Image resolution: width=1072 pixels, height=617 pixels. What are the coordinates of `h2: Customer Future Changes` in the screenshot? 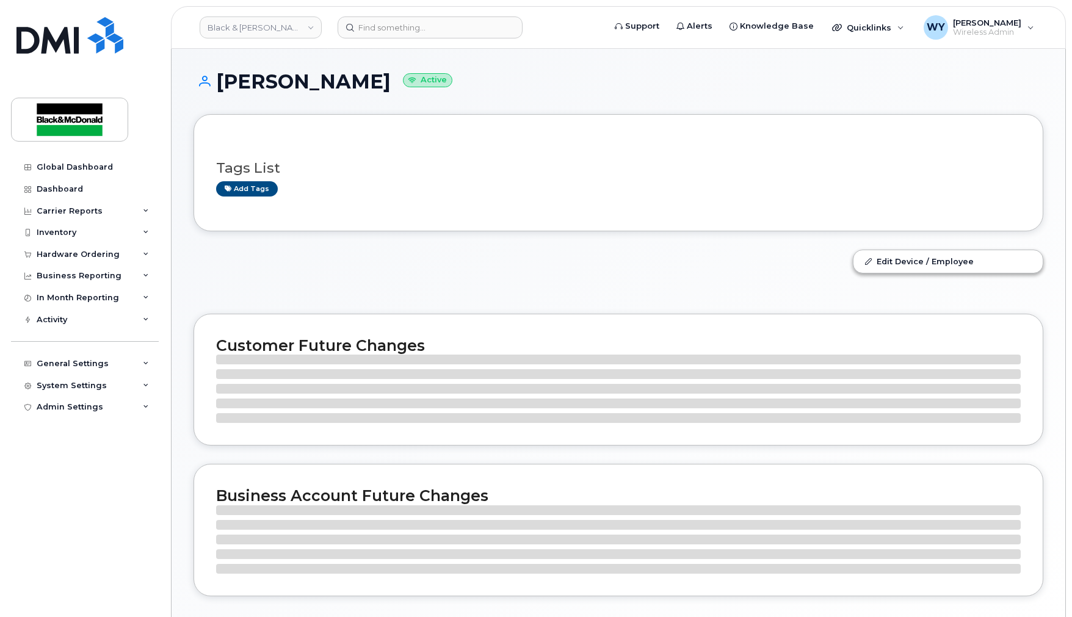 It's located at (618, 345).